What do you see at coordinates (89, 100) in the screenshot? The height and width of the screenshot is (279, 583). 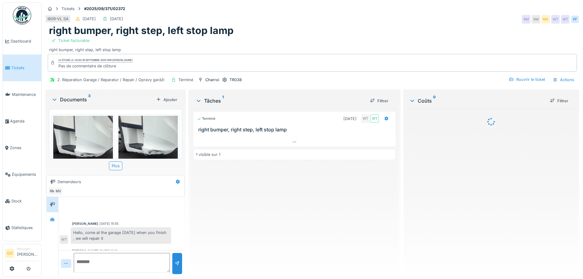 I see `sup: 3` at bounding box center [89, 100].